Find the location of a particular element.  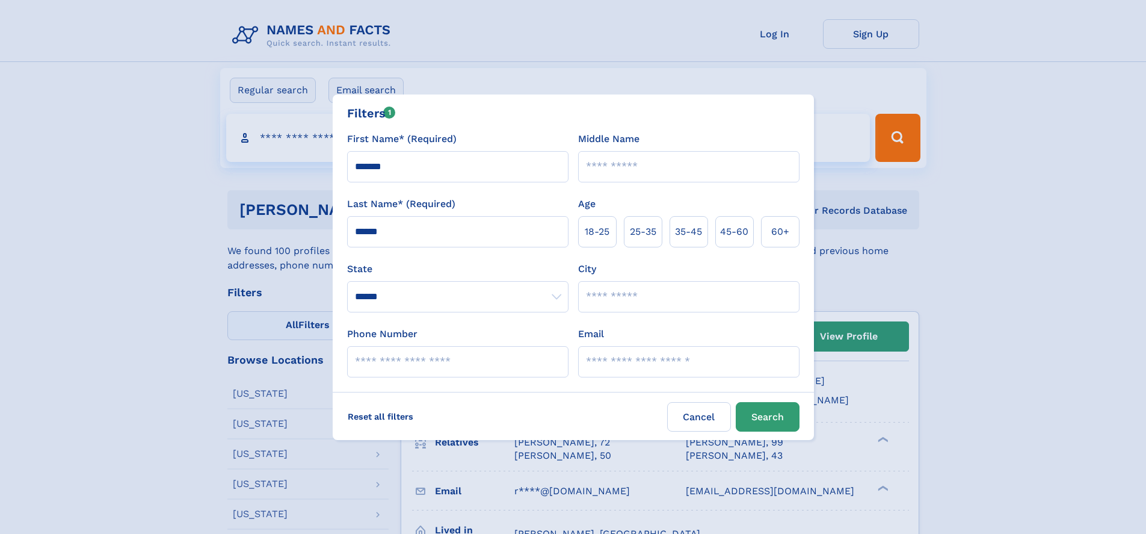

label: Middle Name is located at coordinates (609, 139).